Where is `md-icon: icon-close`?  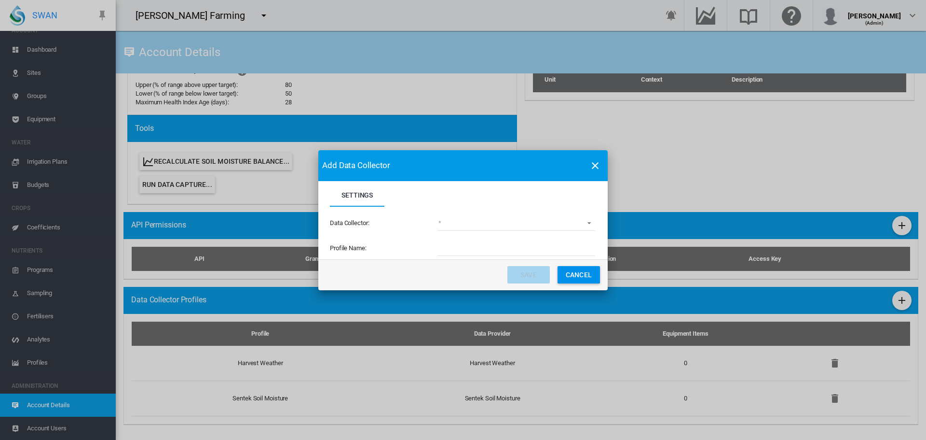 md-icon: icon-close is located at coordinates (595, 165).